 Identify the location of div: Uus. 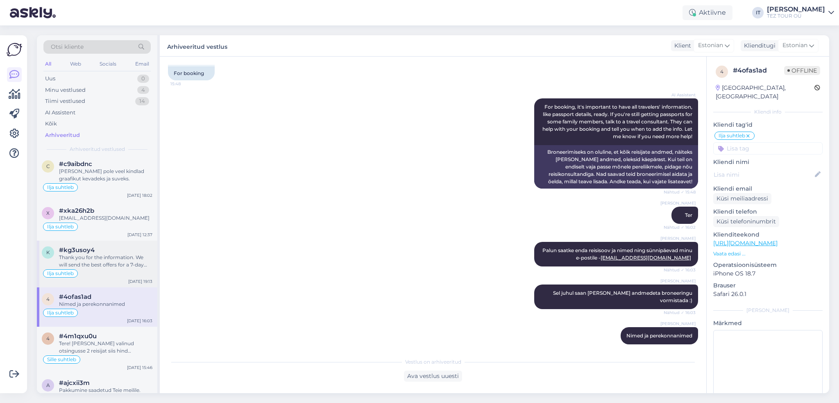
(50, 79).